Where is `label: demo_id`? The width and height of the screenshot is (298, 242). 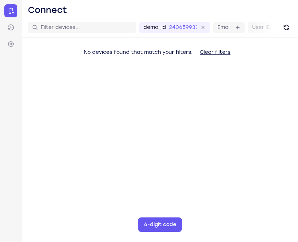
label: demo_id is located at coordinates (155, 27).